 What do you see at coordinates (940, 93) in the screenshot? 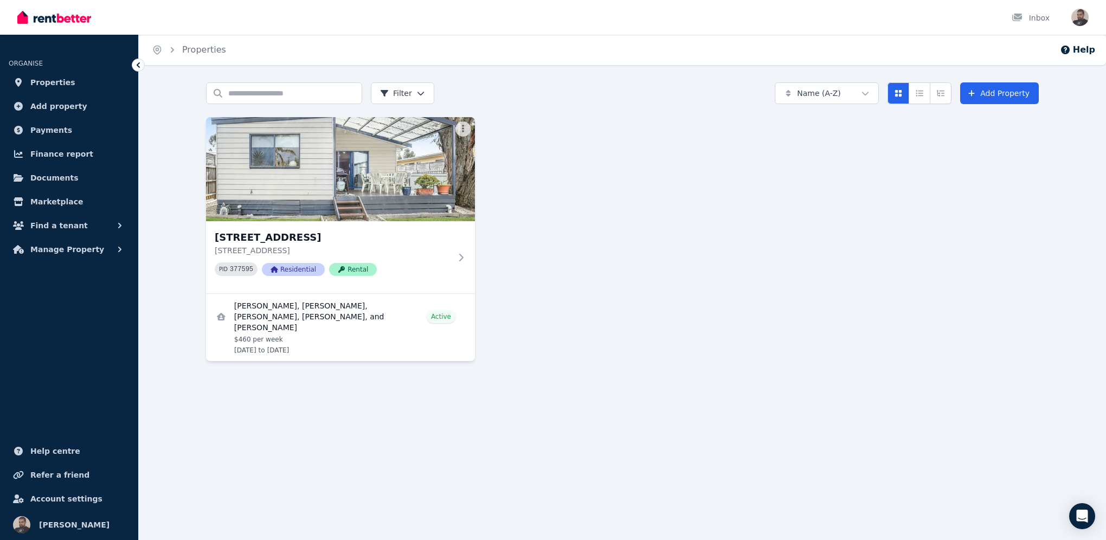
I see `button: Expanded list view` at bounding box center [940, 93].